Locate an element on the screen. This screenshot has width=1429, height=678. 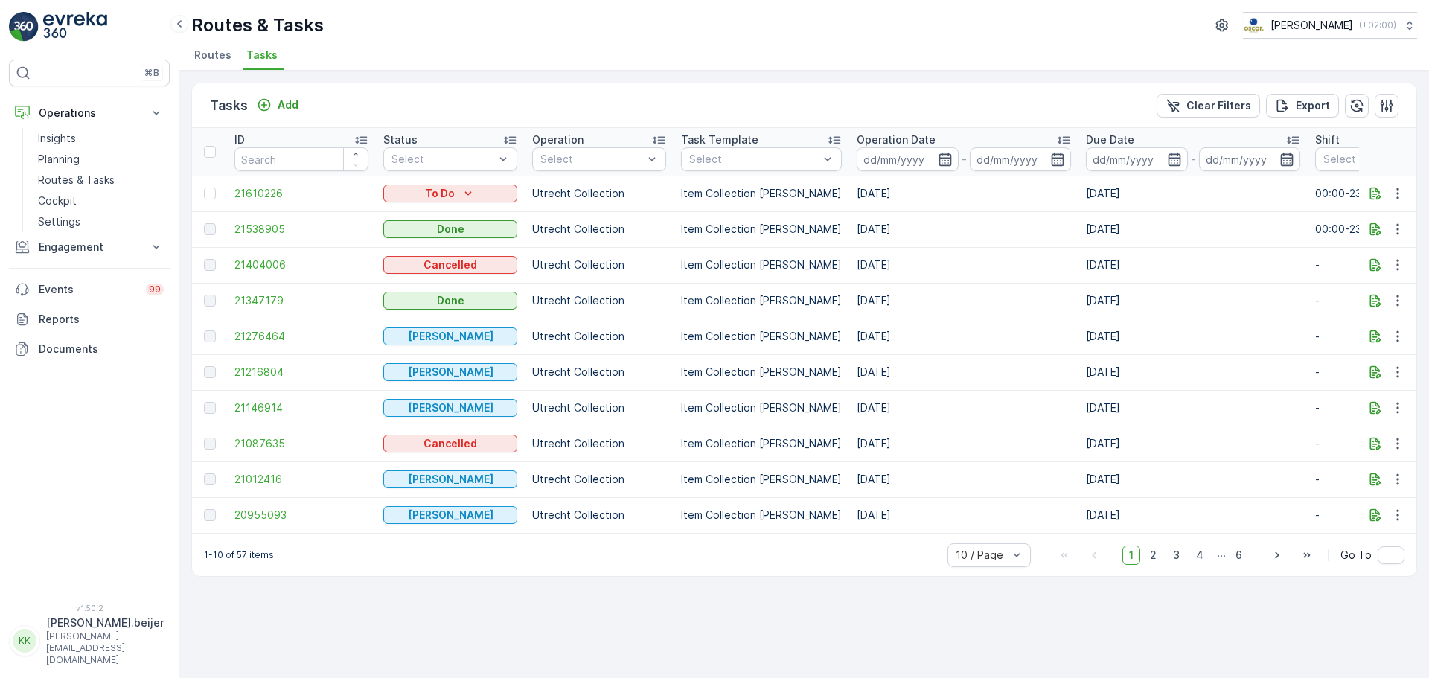
span: 21146914 is located at coordinates (301, 408).